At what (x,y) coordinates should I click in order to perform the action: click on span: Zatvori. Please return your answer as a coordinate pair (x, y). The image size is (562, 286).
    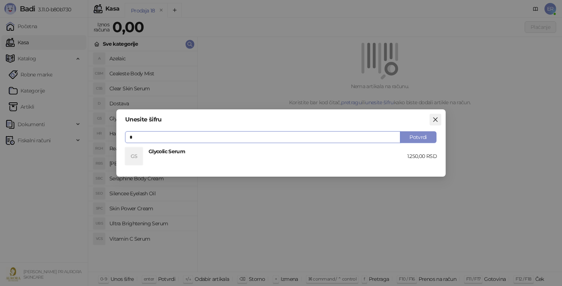
    Looking at the image, I should click on (435, 120).